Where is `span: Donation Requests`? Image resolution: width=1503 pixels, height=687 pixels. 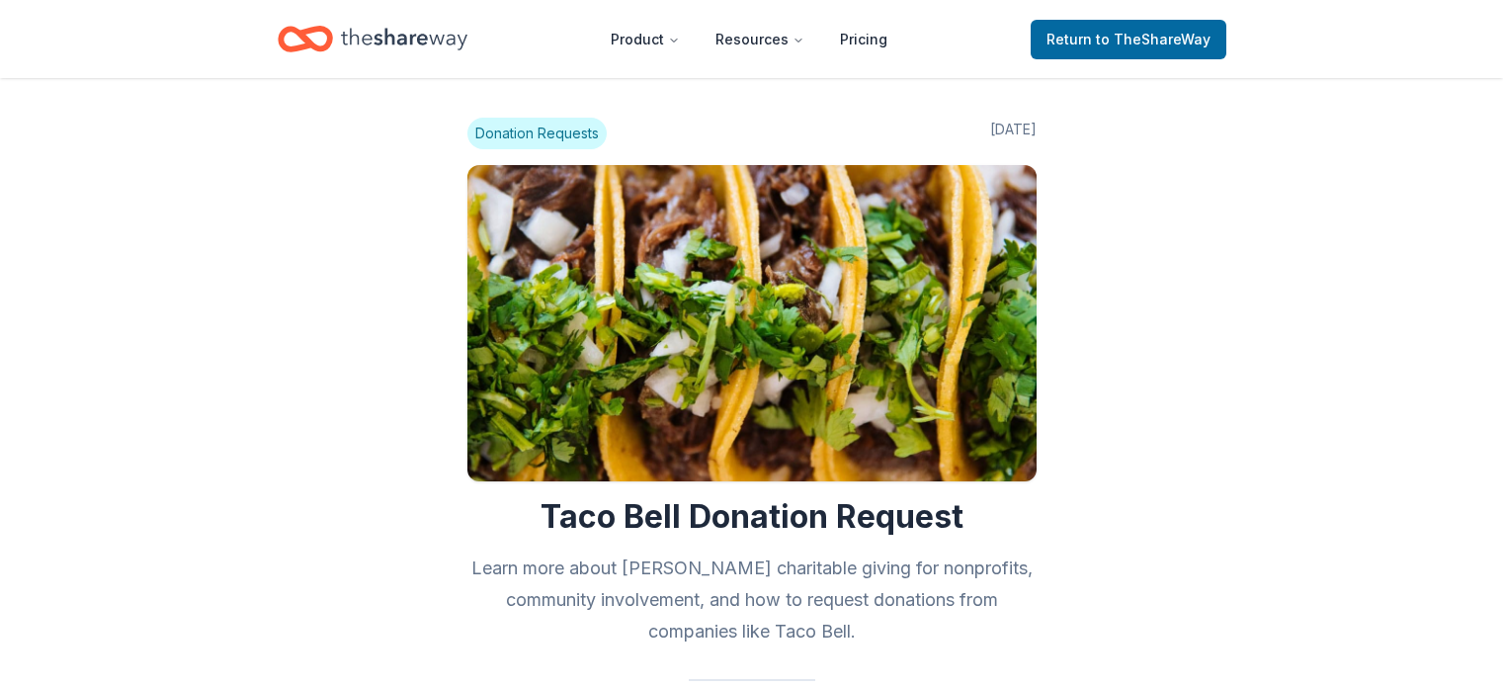 span: Donation Requests is located at coordinates (537, 133).